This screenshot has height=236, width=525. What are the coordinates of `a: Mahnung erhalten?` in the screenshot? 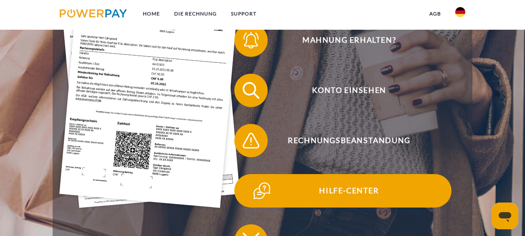 It's located at (343, 40).